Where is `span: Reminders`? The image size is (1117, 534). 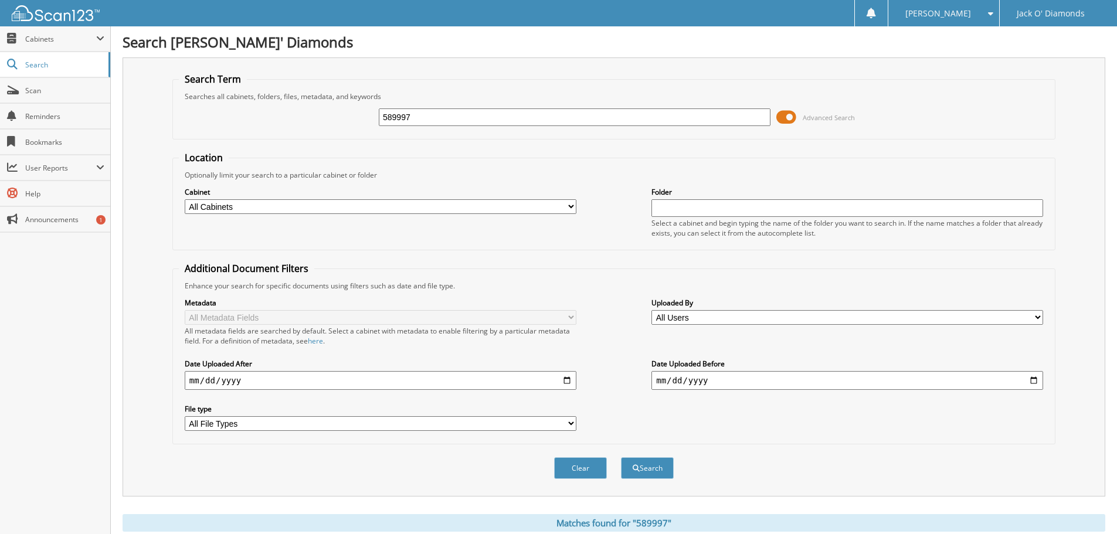
span: Reminders is located at coordinates (64, 116).